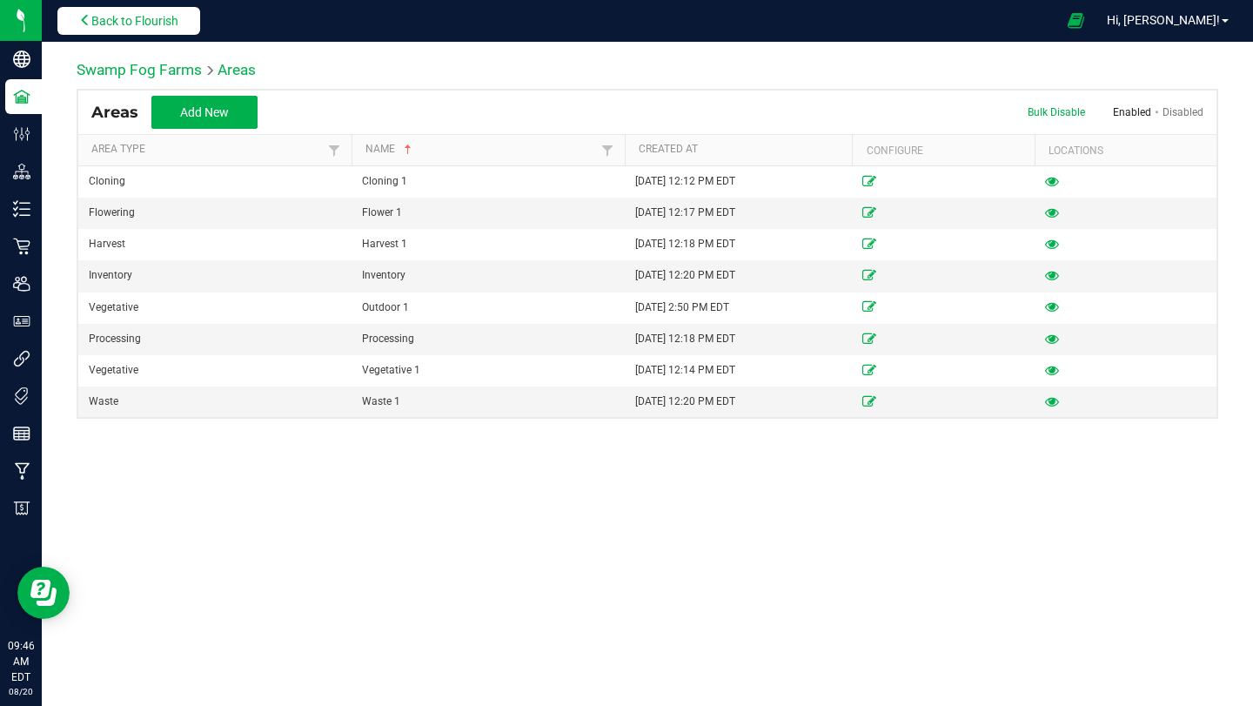 This screenshot has width=1253, height=706. Describe the element at coordinates (488, 307) in the screenshot. I see `div: Outdoor 1` at that location.